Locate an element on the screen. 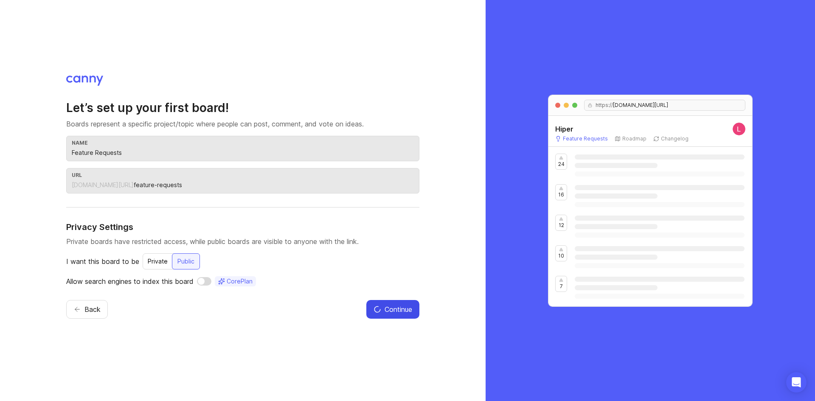  p: 16 is located at coordinates (561, 195).